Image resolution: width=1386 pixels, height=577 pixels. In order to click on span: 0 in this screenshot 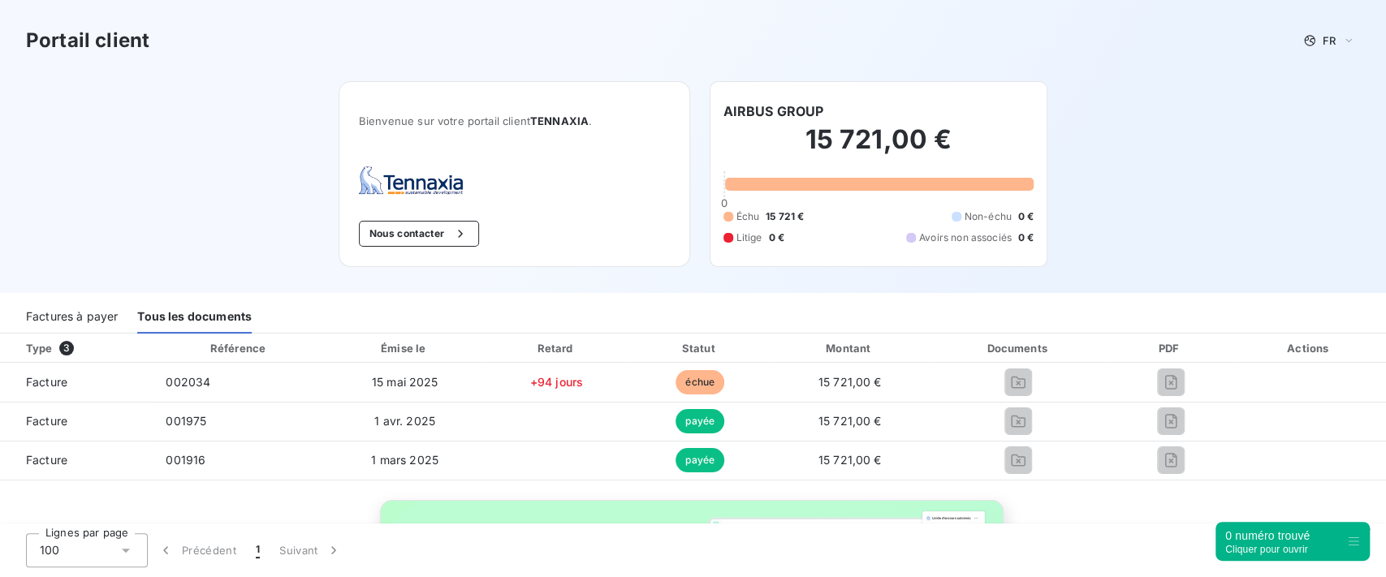, I will do `click(723, 203)`.